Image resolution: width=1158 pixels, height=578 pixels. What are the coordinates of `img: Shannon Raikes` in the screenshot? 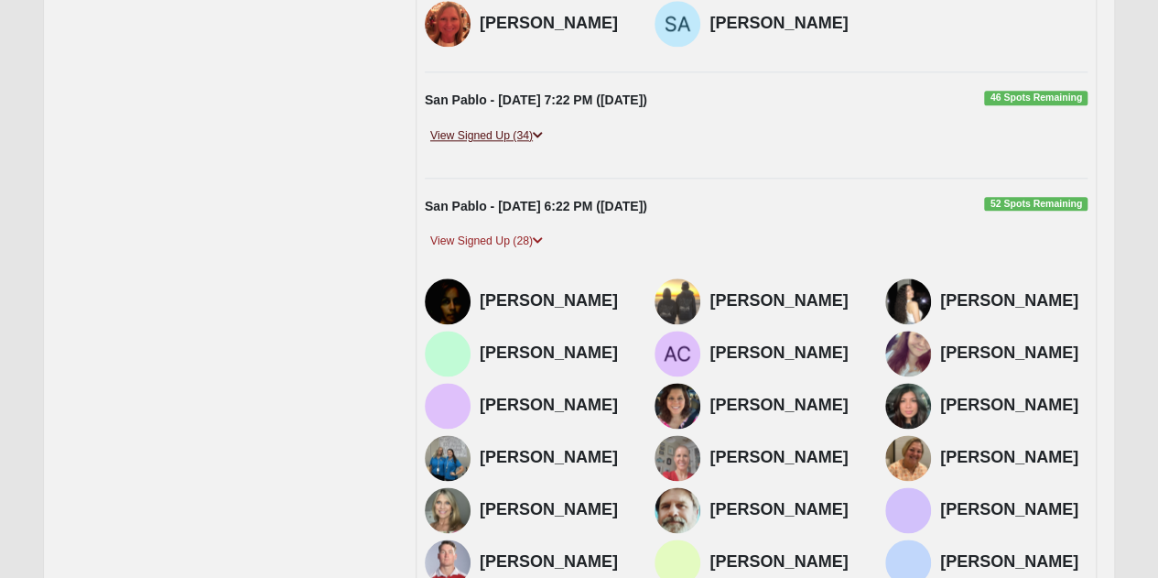 It's located at (448, 24).